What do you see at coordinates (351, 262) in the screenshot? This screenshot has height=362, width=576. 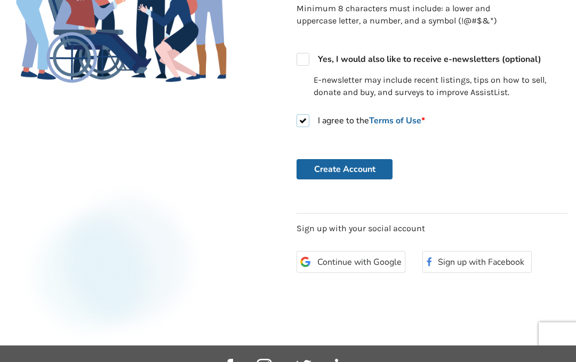 I see `button: Continue with Google` at bounding box center [351, 262].